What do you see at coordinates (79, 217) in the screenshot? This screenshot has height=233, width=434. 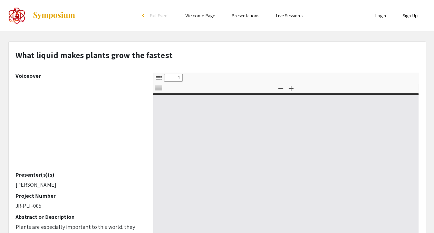 I see `h2: Abstract or Description` at bounding box center [79, 217].